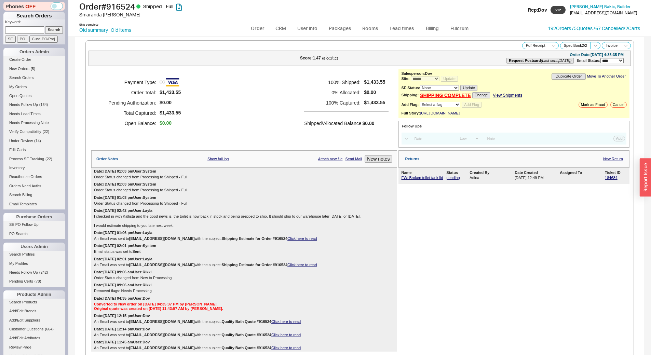  What do you see at coordinates (34, 204) in the screenshot?
I see `a: Email Templates` at bounding box center [34, 204].